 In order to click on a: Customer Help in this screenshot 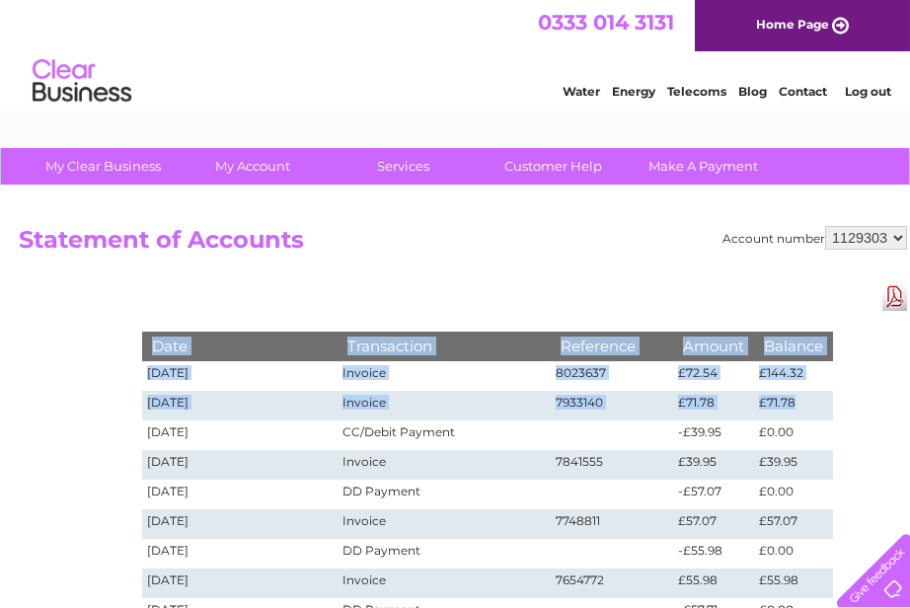, I will do `click(553, 166)`.